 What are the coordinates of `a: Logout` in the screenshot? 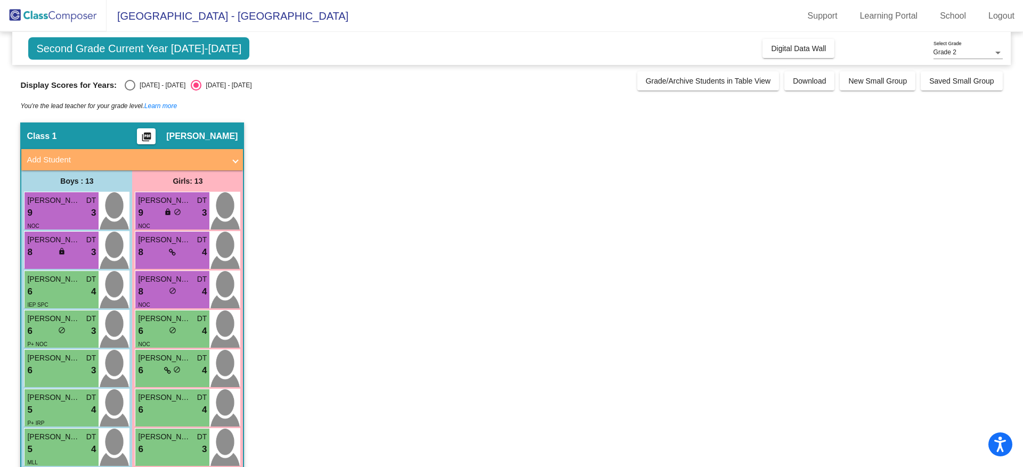 It's located at (1001, 16).